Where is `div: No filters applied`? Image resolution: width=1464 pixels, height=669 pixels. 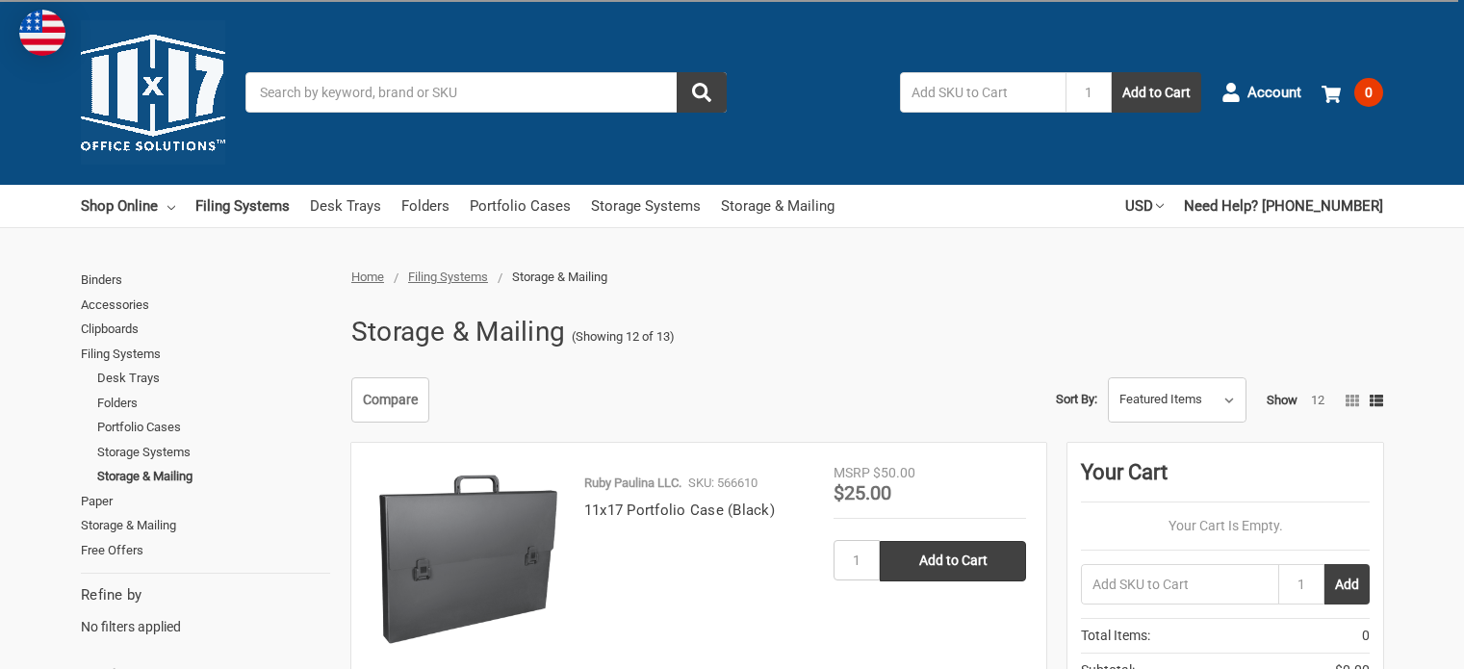 div: No filters applied is located at coordinates (205, 610).